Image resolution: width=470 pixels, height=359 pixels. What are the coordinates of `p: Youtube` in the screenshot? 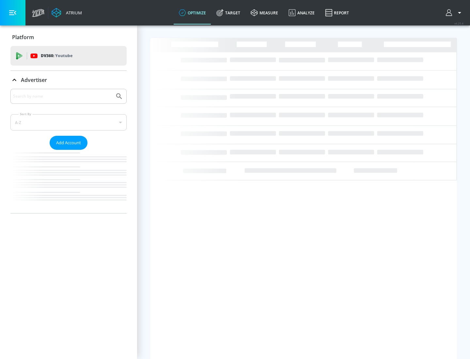 It's located at (64, 56).